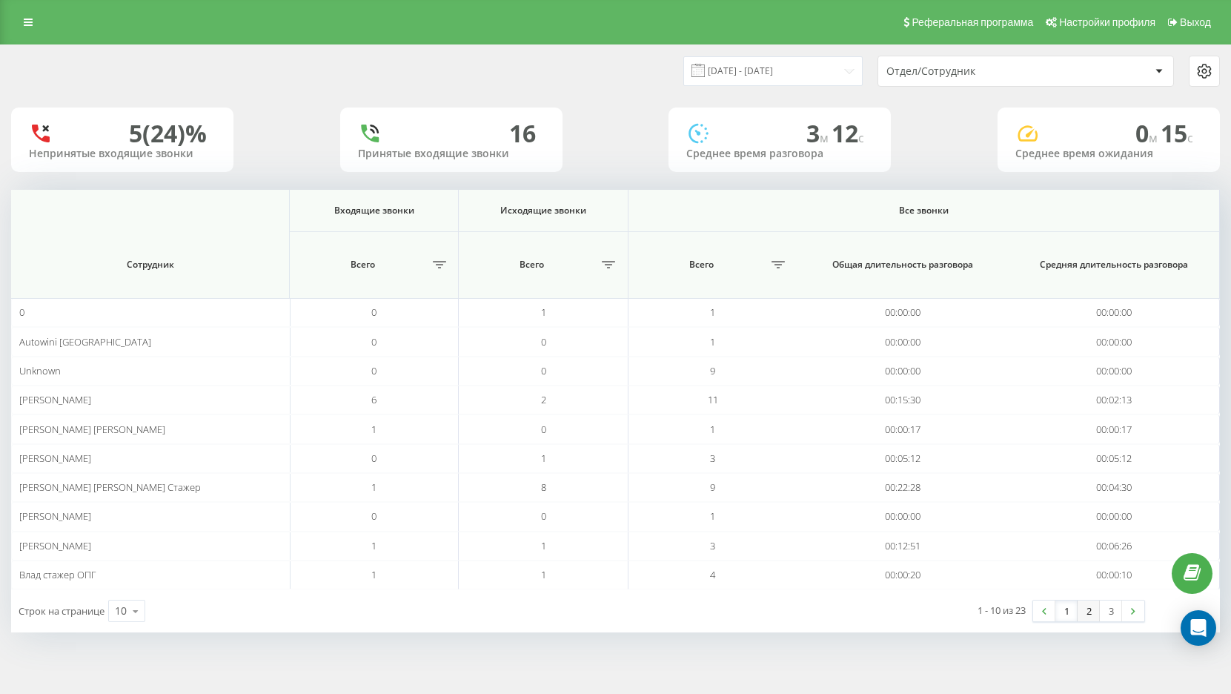 The height and width of the screenshot is (694, 1231). What do you see at coordinates (903, 487) in the screenshot?
I see `td: 00:22:28` at bounding box center [903, 487].